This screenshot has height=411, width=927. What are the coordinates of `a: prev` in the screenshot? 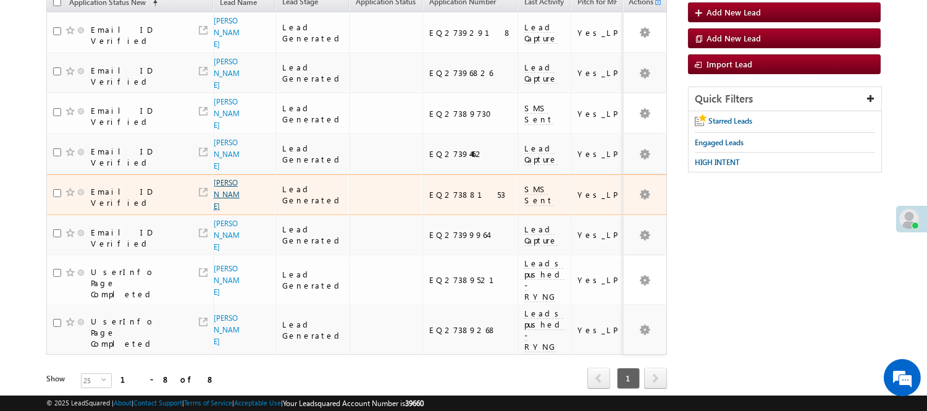 It's located at (599, 379).